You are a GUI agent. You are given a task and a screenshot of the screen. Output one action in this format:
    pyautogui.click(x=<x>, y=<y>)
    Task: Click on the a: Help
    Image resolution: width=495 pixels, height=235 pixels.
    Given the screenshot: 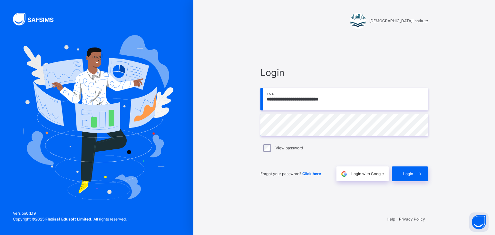 What is the action you would take?
    pyautogui.click(x=391, y=219)
    